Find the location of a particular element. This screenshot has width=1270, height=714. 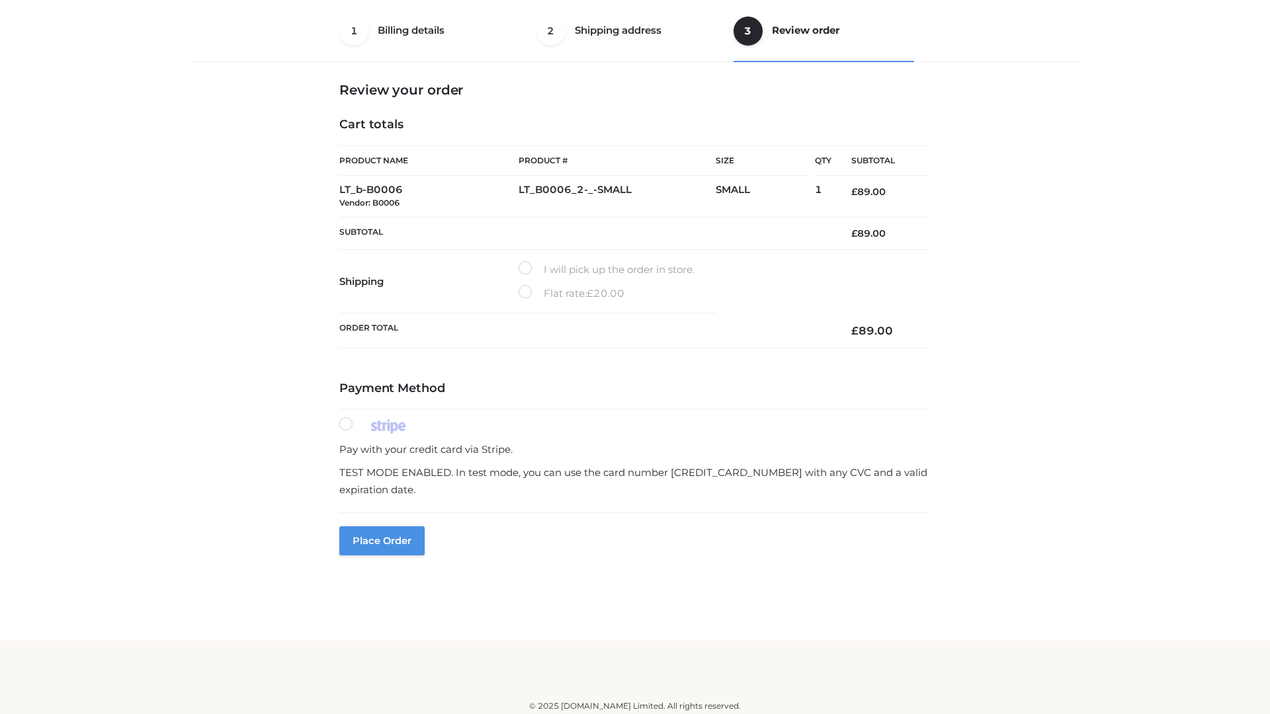

td: LT_B0006_2-_-SMALL is located at coordinates (617, 196).